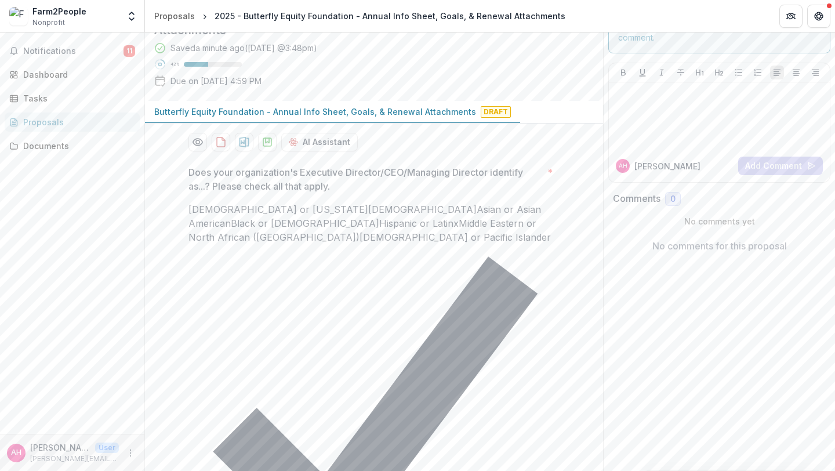 The width and height of the screenshot is (835, 471). I want to click on button: Italicize, so click(661, 72).